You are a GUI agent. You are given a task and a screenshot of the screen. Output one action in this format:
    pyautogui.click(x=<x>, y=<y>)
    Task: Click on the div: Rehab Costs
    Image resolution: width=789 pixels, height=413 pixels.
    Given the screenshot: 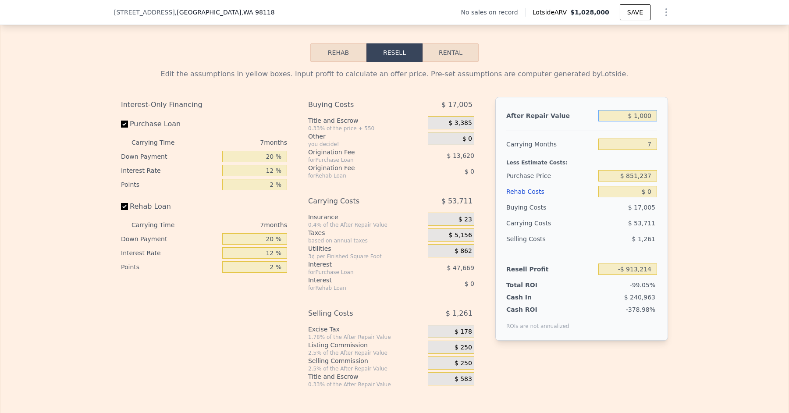 What is the action you would take?
    pyautogui.click(x=550, y=192)
    